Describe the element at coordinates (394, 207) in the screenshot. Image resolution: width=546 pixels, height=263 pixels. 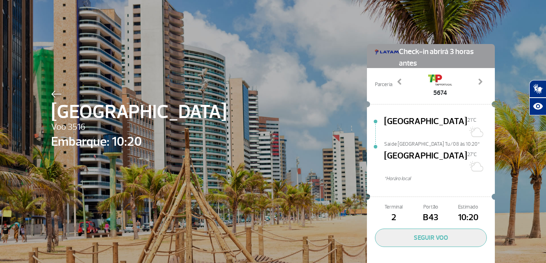
I see `span: Terminal` at that location.